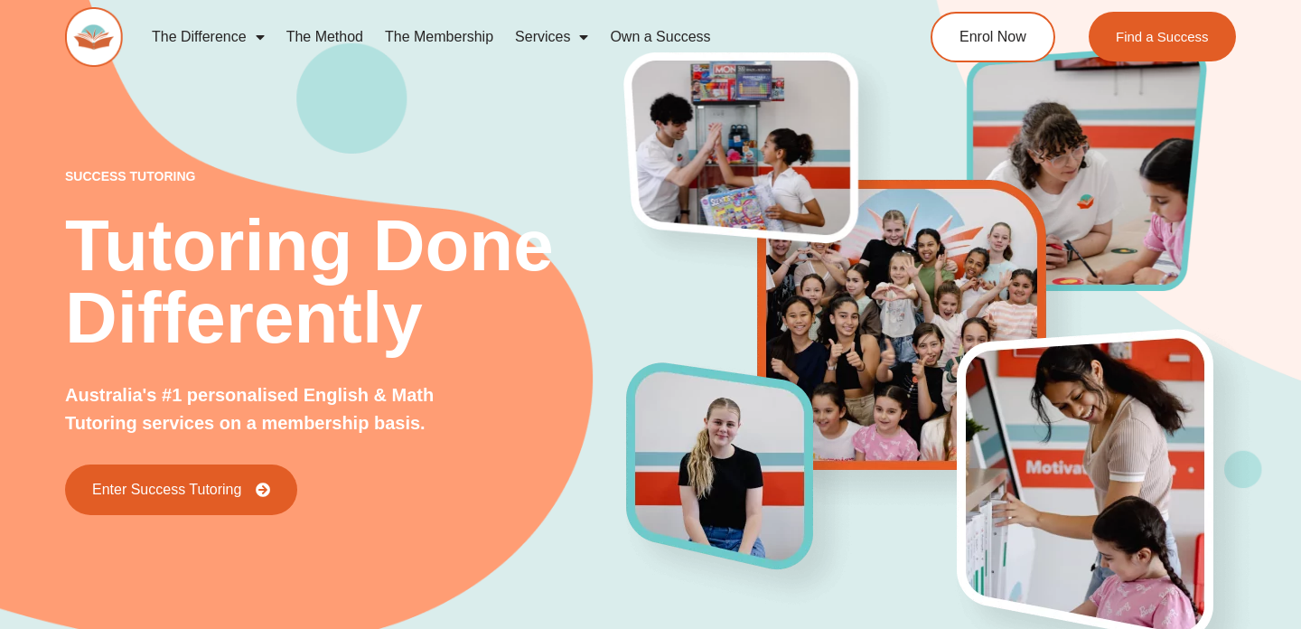 This screenshot has height=629, width=1301. Describe the element at coordinates (346, 282) in the screenshot. I see `h2: Tutoring Done Differently` at that location.